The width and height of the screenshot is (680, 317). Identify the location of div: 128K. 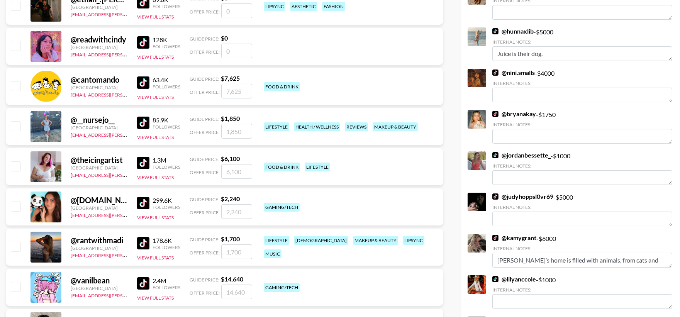
(166, 40).